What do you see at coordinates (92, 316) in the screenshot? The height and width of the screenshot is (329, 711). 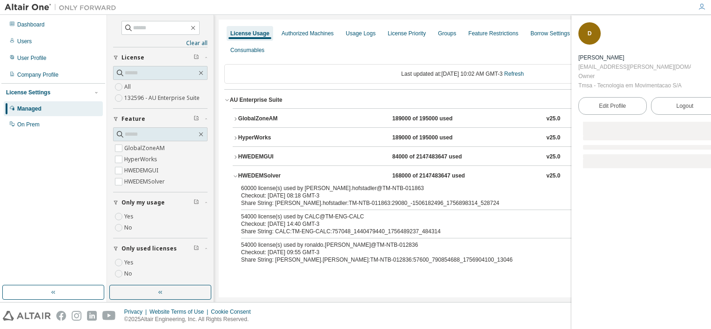 I see `img: linkedin.svg` at bounding box center [92, 316].